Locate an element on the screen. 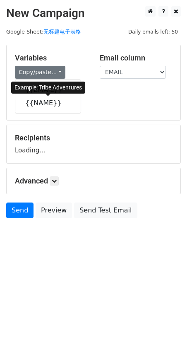  a: Daily emails left: 50 is located at coordinates (153, 31).